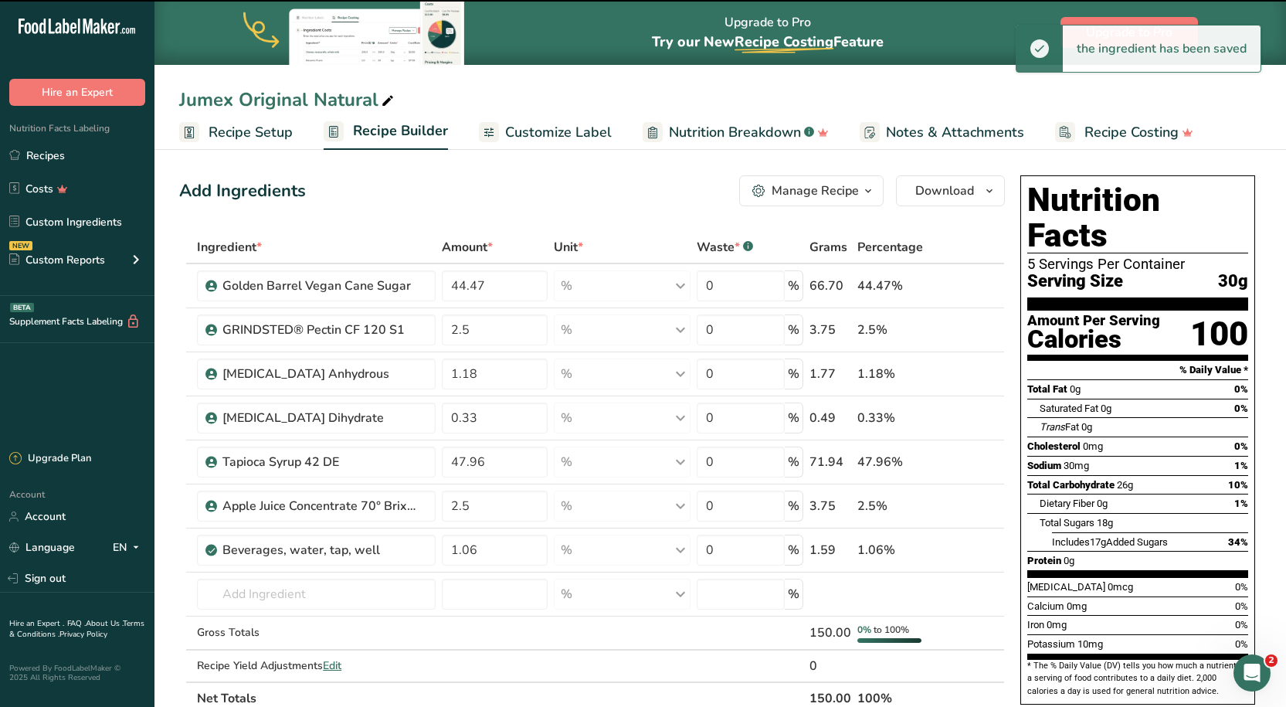  I want to click on span: 30mg, so click(1076, 465).